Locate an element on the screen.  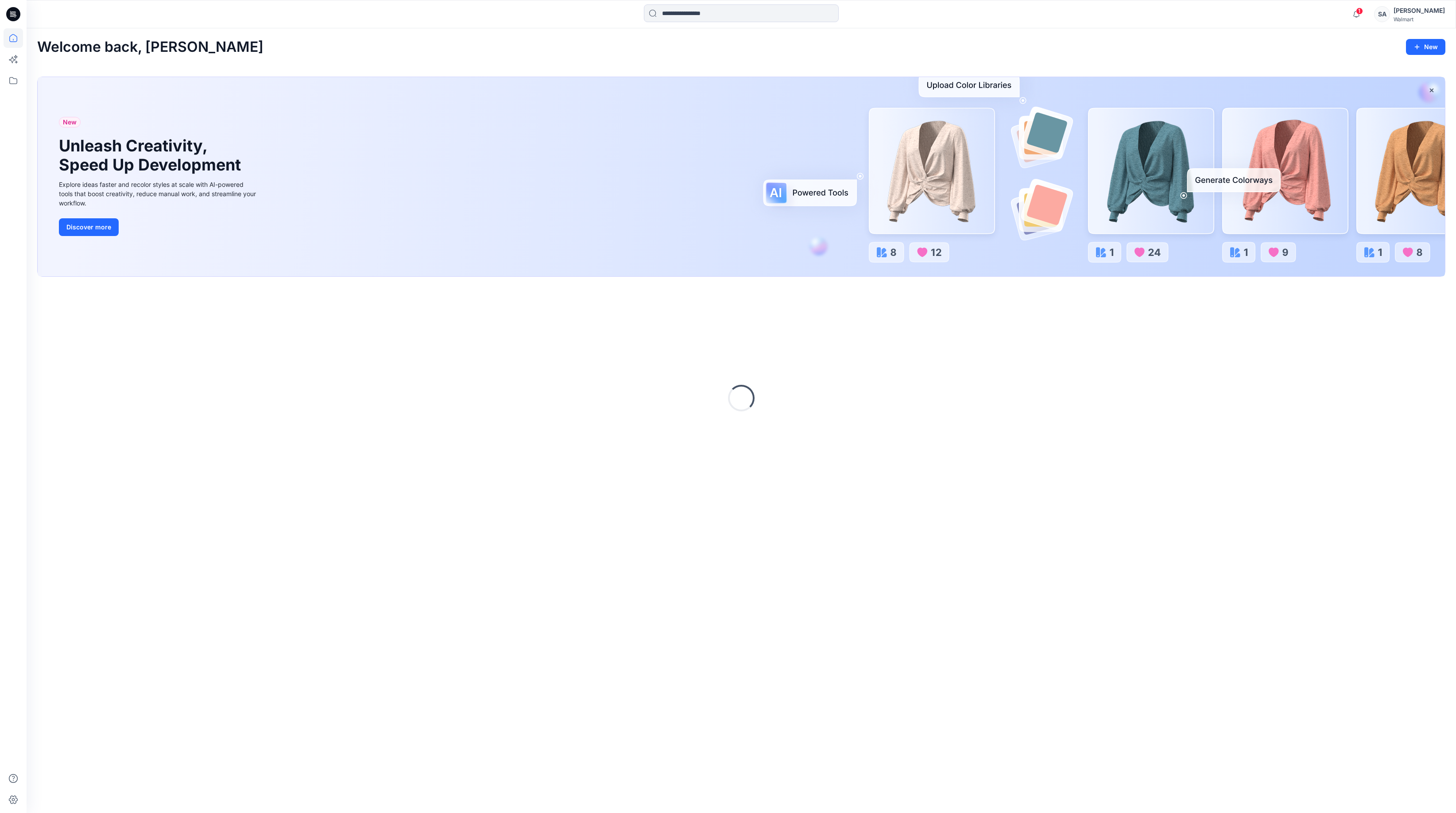
button: Discover more is located at coordinates (89, 227).